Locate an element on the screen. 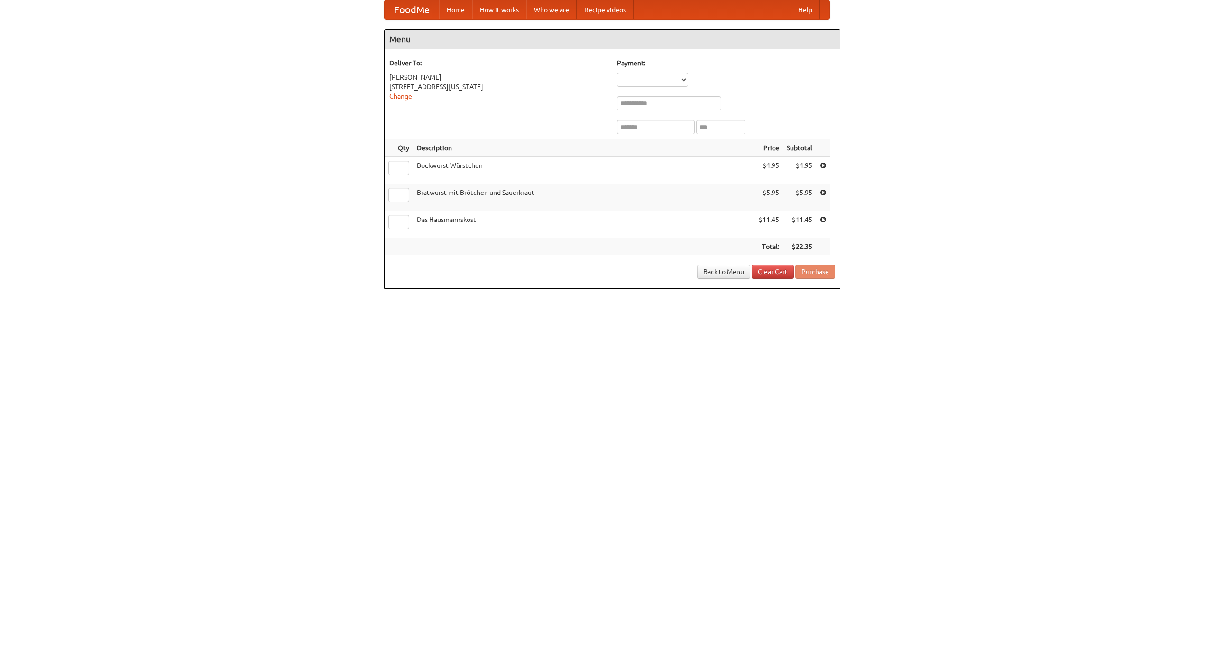 The width and height of the screenshot is (1214, 671). th: Subtotal is located at coordinates (800, 148).